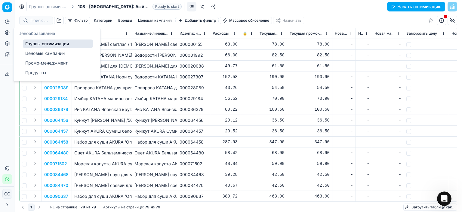  I want to click on font: 000064458, so click(56, 141).